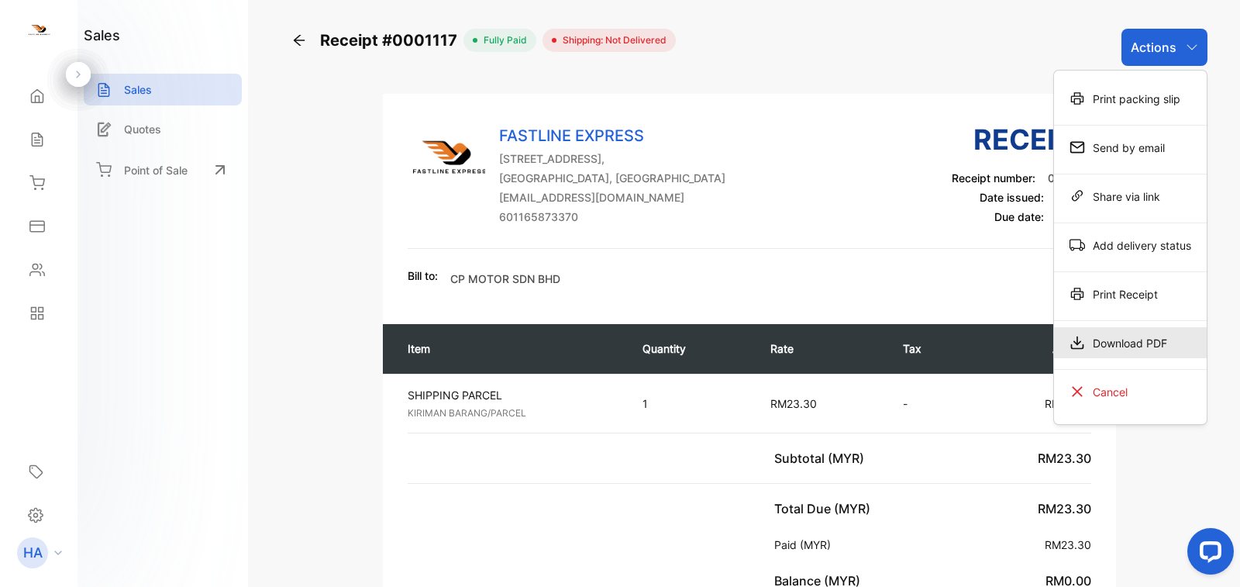 Image resolution: width=1240 pixels, height=587 pixels. I want to click on p: Point of Sale, so click(156, 170).